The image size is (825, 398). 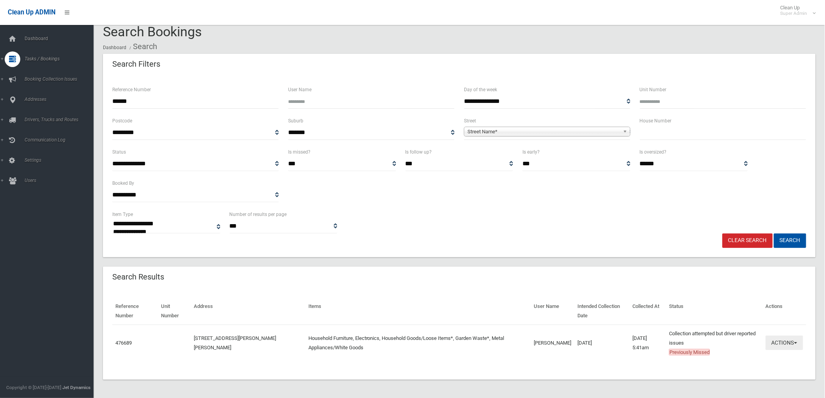 What do you see at coordinates (784, 343) in the screenshot?
I see `button: Actions` at bounding box center [784, 343].